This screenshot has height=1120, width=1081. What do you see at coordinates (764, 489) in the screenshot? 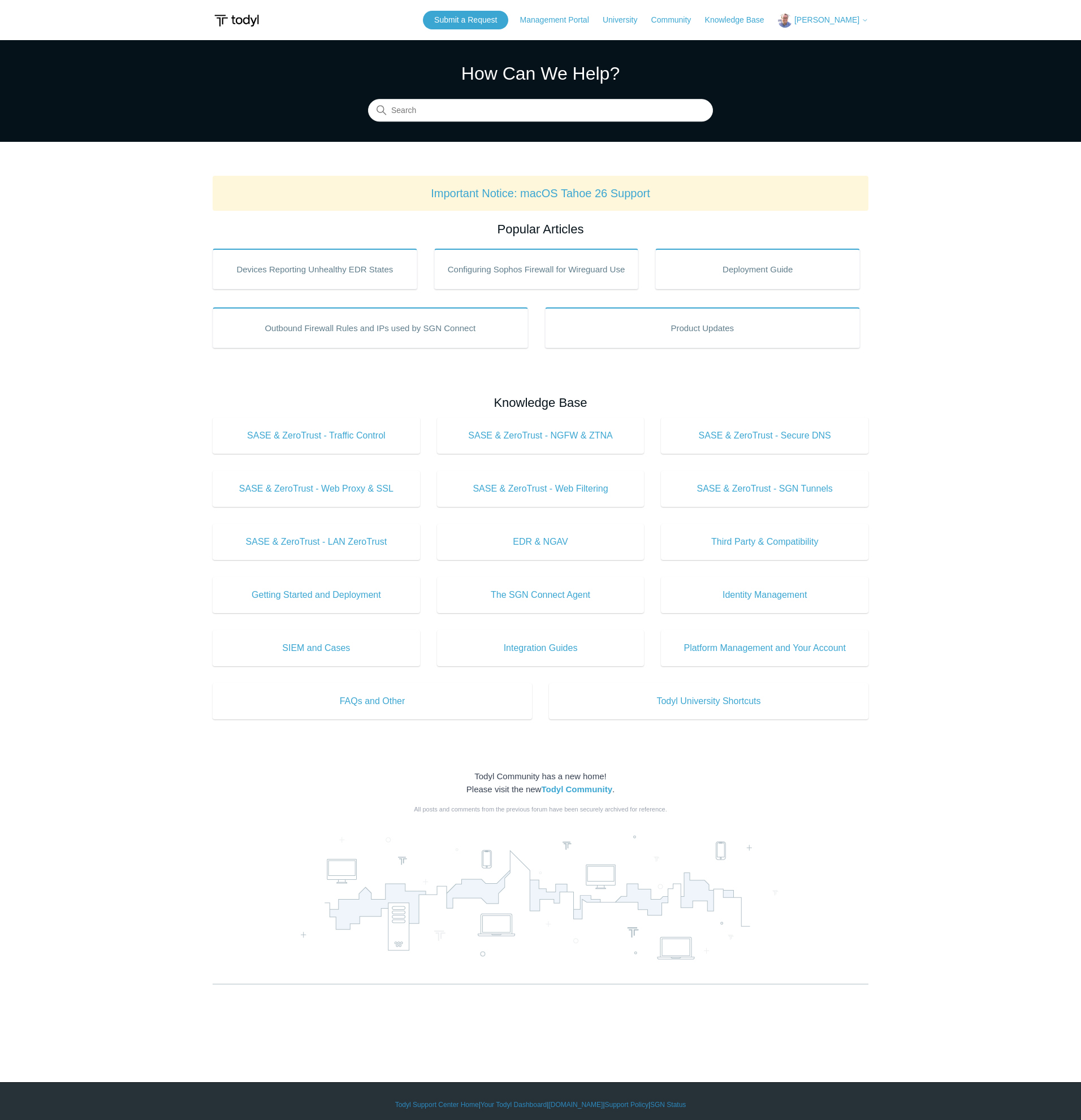
I see `a: SASE & ZeroTrust - SGN Tunnels` at bounding box center [764, 489].